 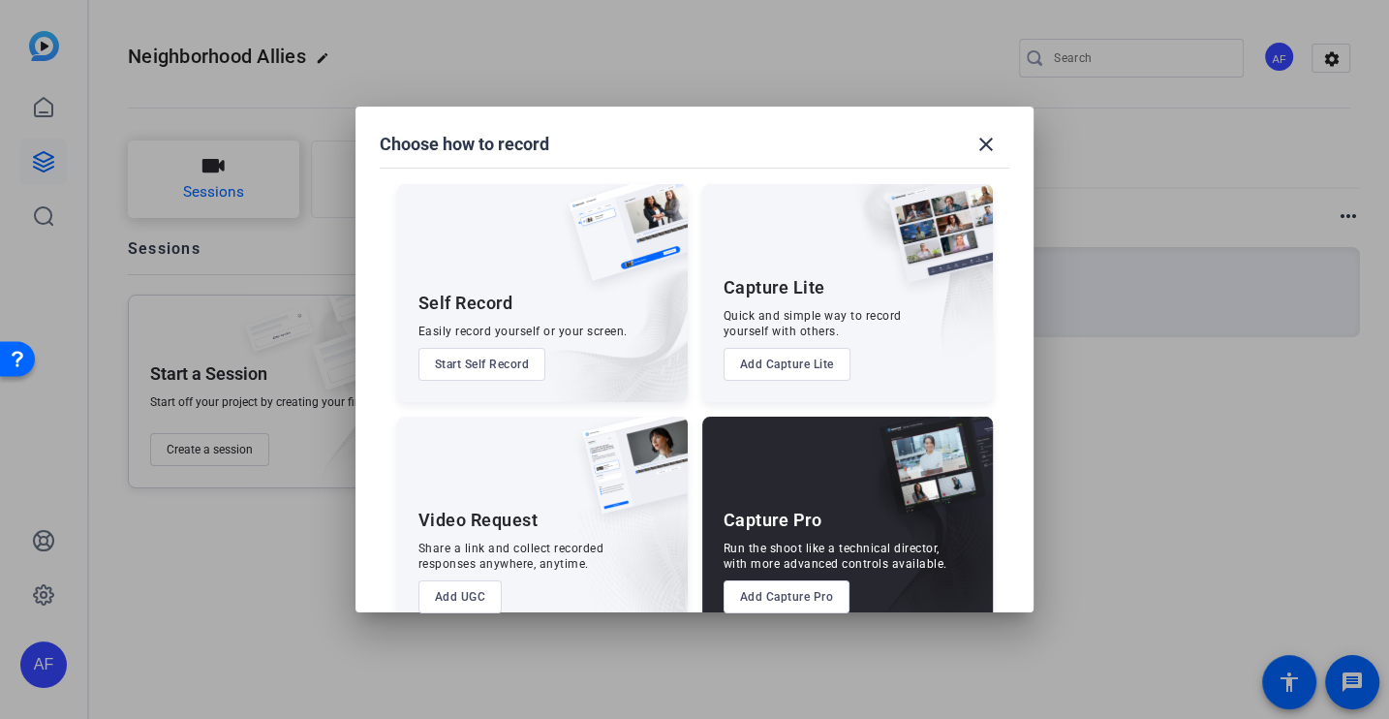 I want to click on div: Easily record yourself or your screen., so click(x=523, y=331).